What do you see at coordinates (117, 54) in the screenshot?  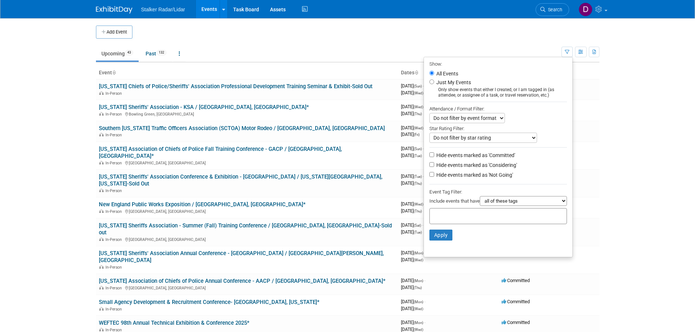 I see `a: Upcoming43` at bounding box center [117, 54].